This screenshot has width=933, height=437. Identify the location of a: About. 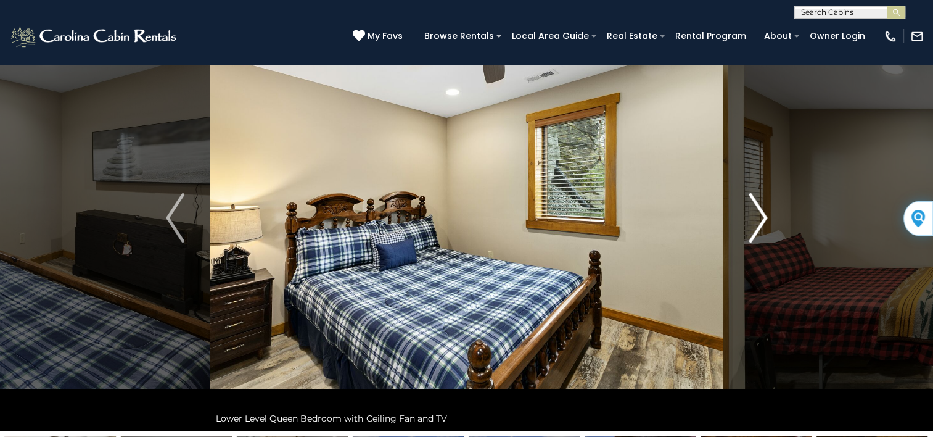
(778, 36).